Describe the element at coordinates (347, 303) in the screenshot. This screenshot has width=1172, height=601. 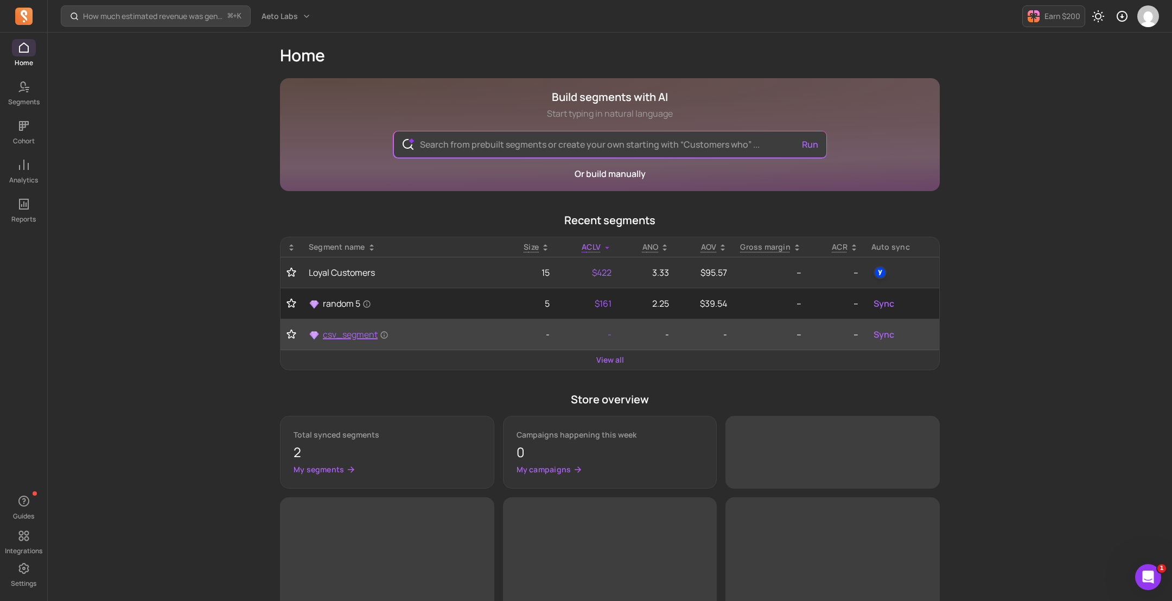
I see `span: random 5` at that location.